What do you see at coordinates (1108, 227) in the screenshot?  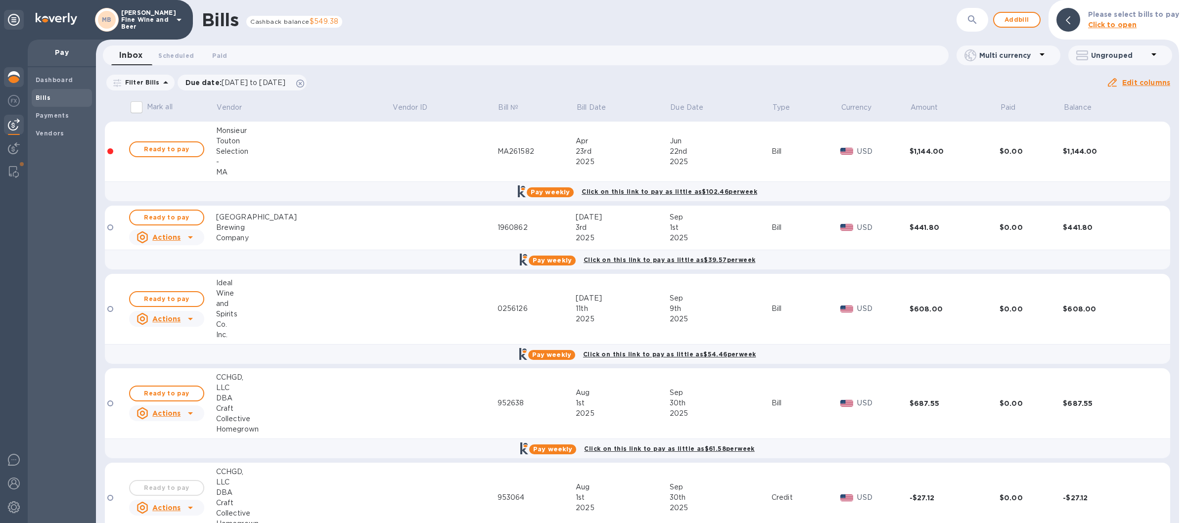 I see `div: $441.80` at bounding box center [1108, 227].